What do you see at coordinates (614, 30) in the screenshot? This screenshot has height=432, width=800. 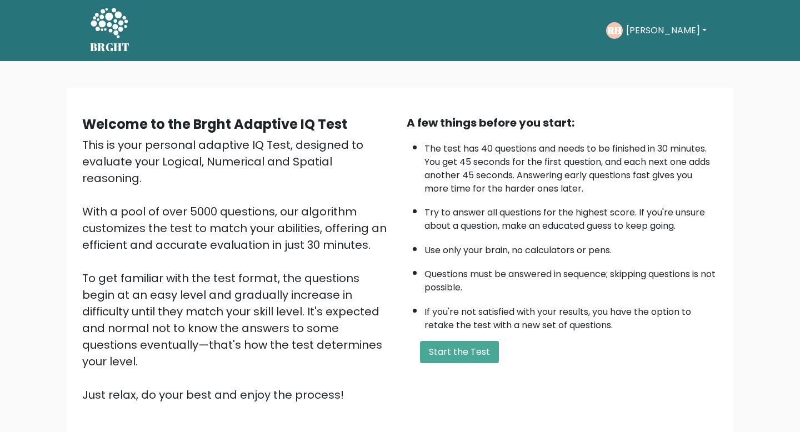 I see `text: RH` at bounding box center [614, 30].